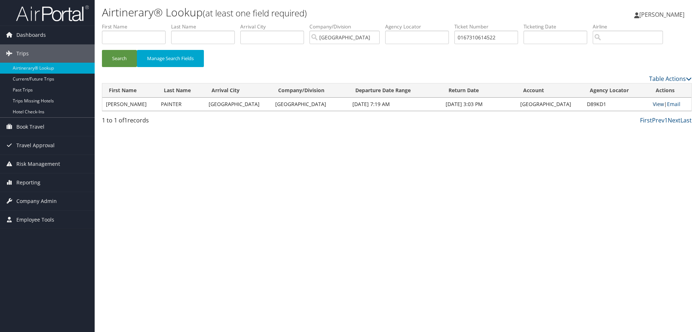 The image size is (699, 332). I want to click on h1: Airtinerary® Lookup, so click(299, 12).